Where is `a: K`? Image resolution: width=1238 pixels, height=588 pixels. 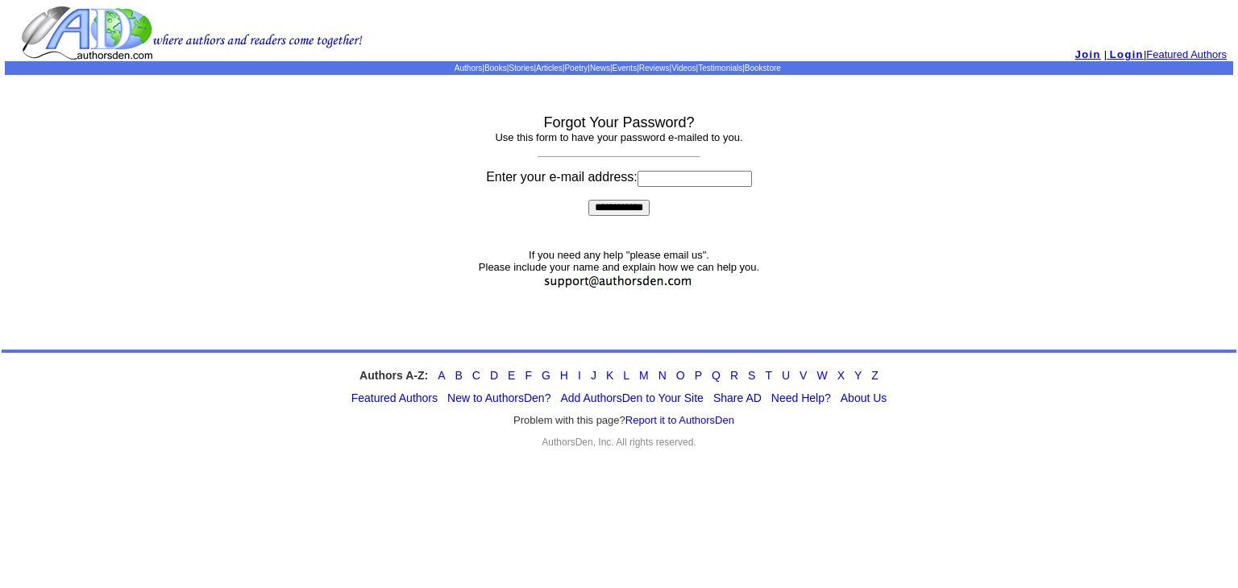
a: K is located at coordinates (609, 376).